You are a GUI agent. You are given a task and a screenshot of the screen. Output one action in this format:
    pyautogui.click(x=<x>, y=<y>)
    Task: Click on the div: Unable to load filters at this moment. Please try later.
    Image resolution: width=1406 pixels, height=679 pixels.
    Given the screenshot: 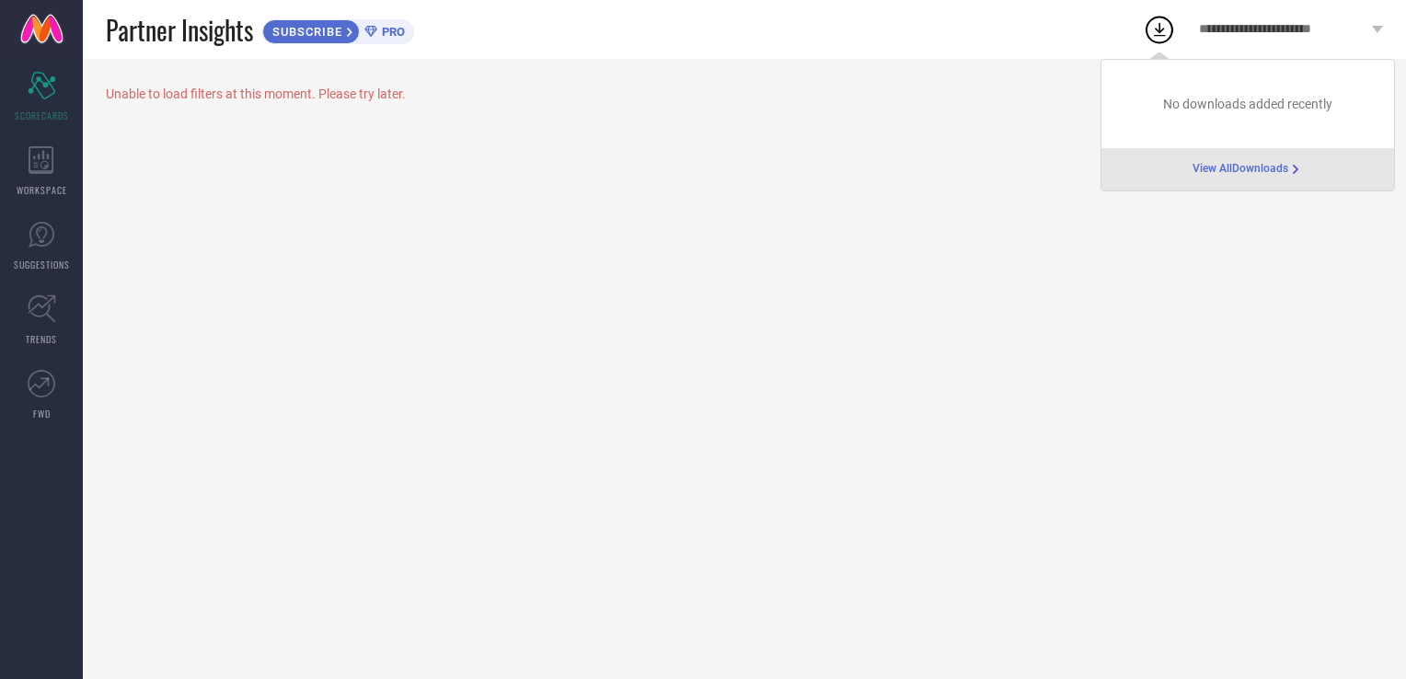 What is the action you would take?
    pyautogui.click(x=745, y=94)
    